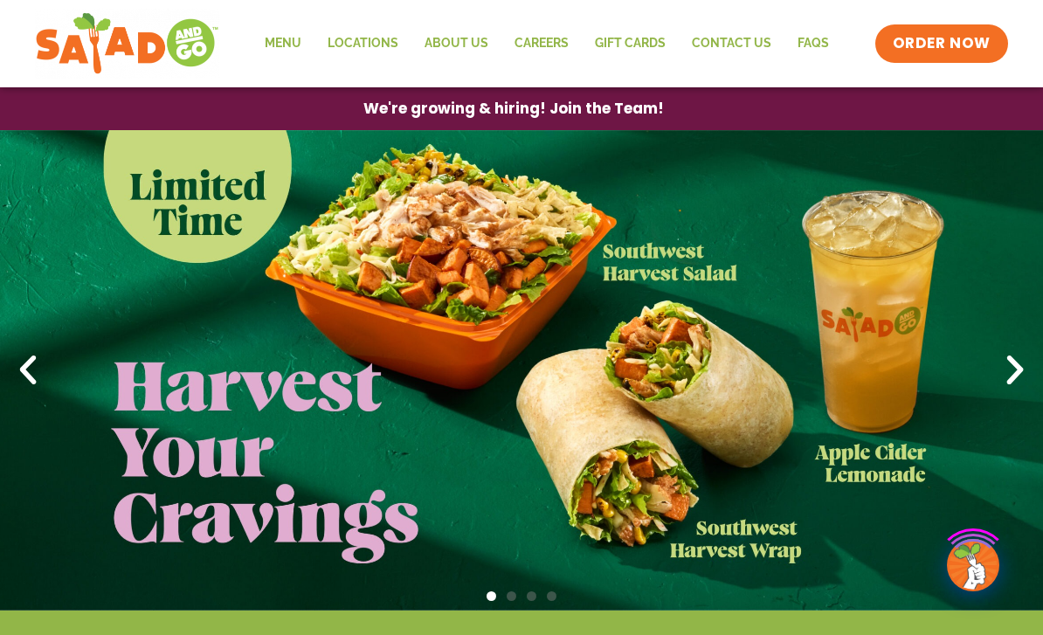 The height and width of the screenshot is (635, 1043). What do you see at coordinates (547, 44) in the screenshot?
I see `nav: Menu` at bounding box center [547, 44].